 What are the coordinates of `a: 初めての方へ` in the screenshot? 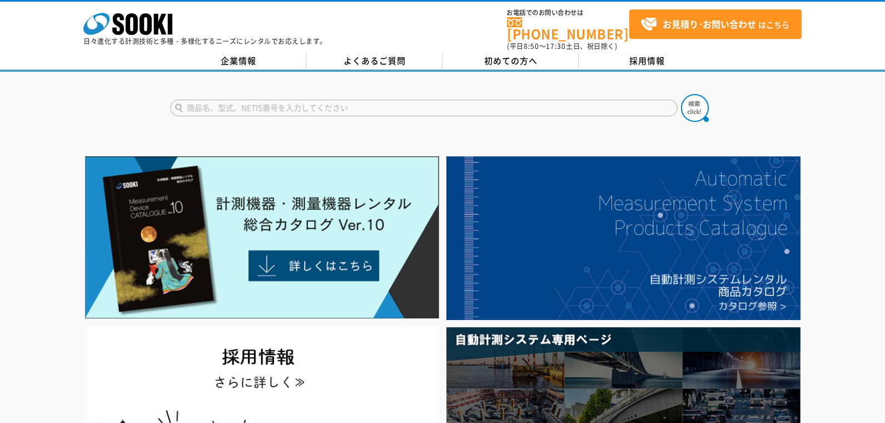 It's located at (511, 61).